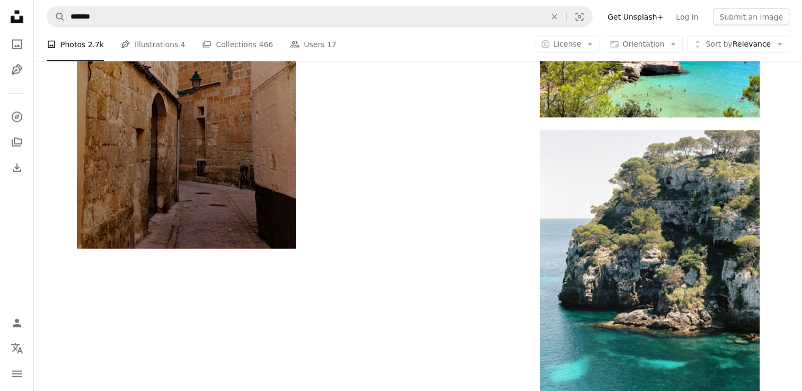 Image resolution: width=802 pixels, height=391 pixels. What do you see at coordinates (567, 45) in the screenshot?
I see `button: License` at bounding box center [567, 45].